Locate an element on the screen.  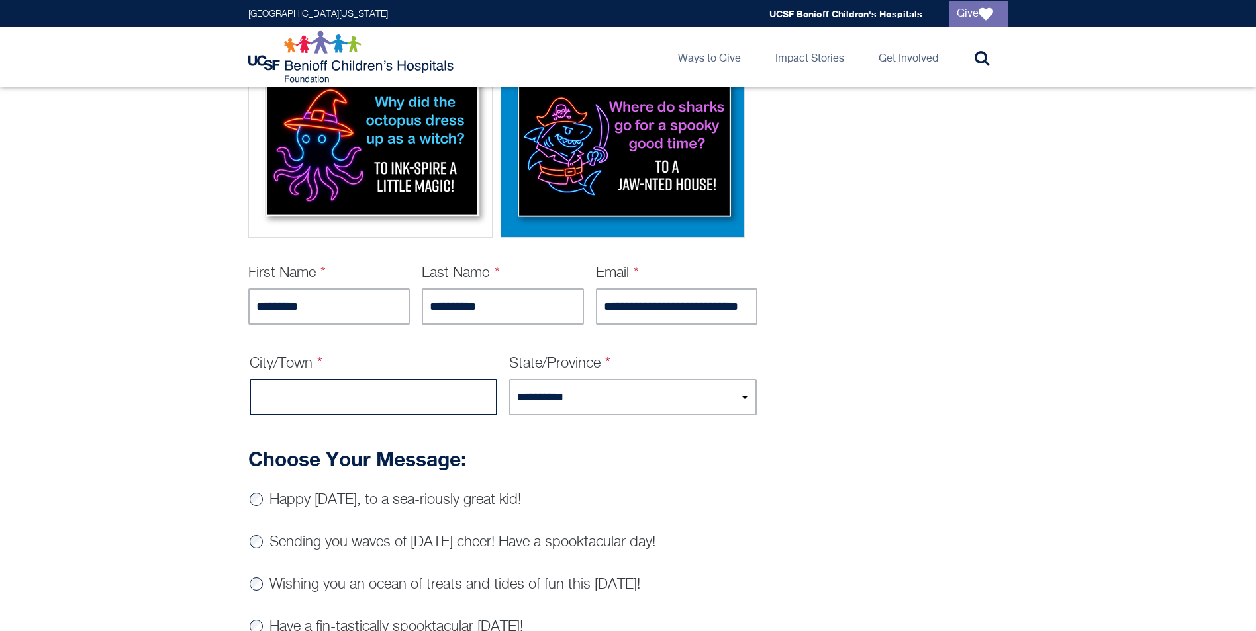
strong: Choose Your Message: is located at coordinates (357, 459).